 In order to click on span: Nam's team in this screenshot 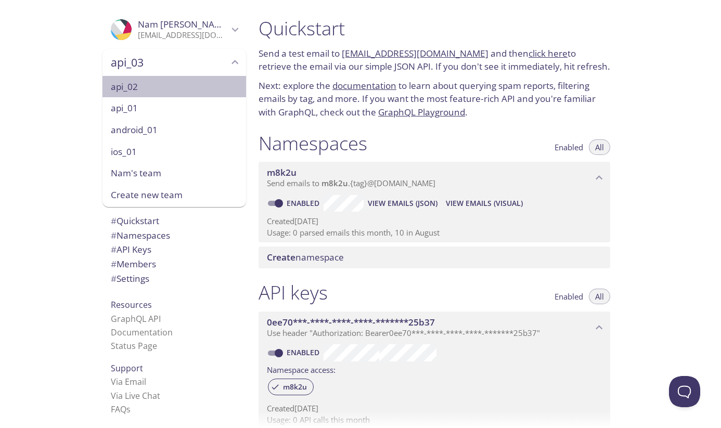, I will do `click(174, 173)`.